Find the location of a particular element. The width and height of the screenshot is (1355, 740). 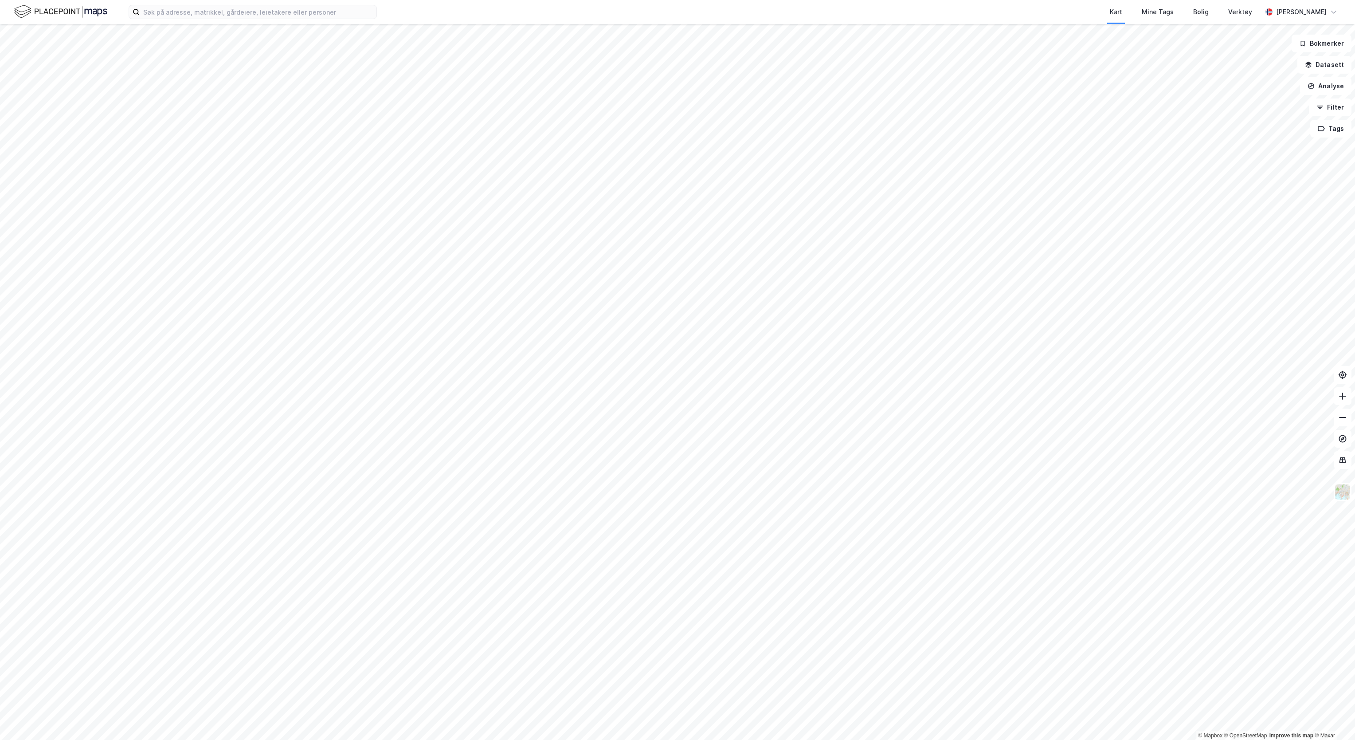

button: Filter is located at coordinates (1331, 107).